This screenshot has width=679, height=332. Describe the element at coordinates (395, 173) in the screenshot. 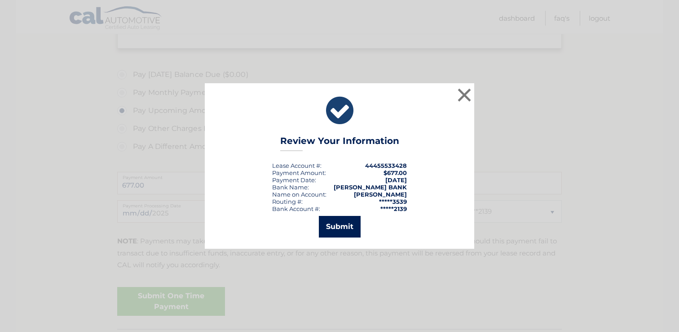

I see `span: $677.00` at that location.